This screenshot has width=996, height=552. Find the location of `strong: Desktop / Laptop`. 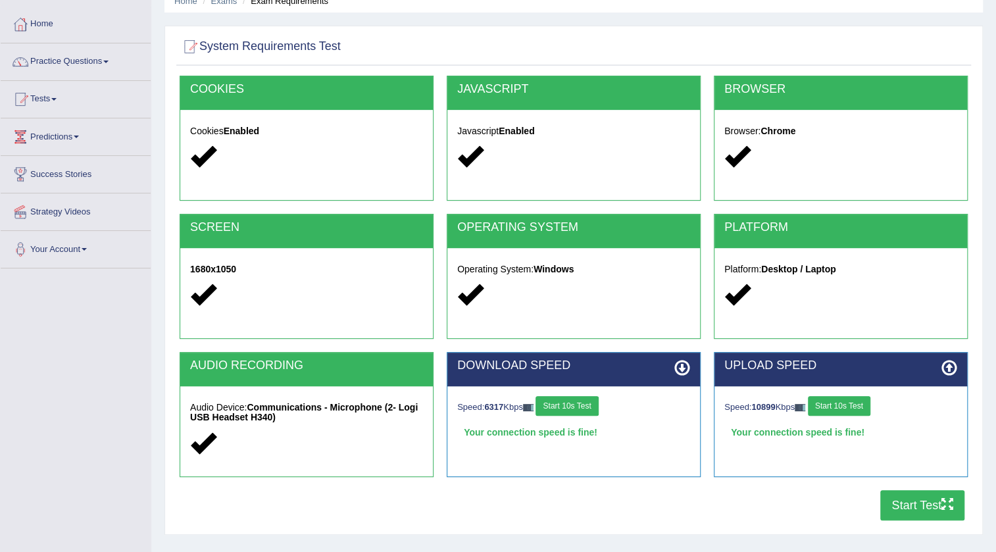

strong: Desktop / Laptop is located at coordinates (799, 269).